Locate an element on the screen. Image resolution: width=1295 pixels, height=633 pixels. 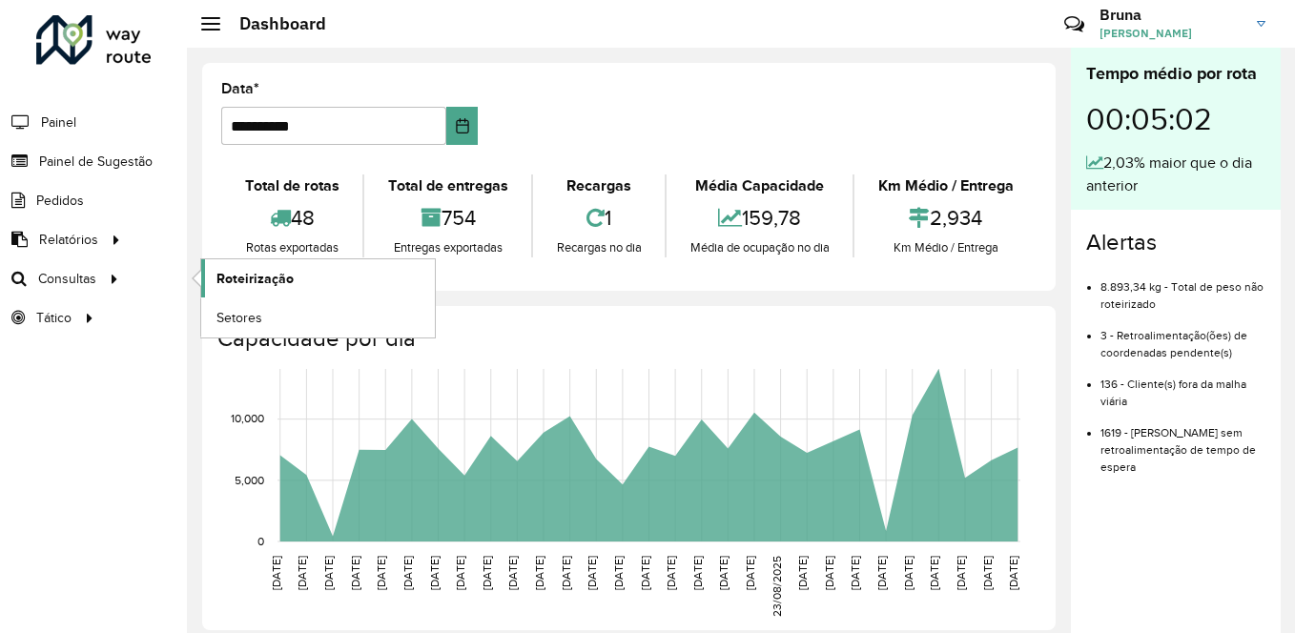
div: 00:05:02 is located at coordinates (1176, 119).